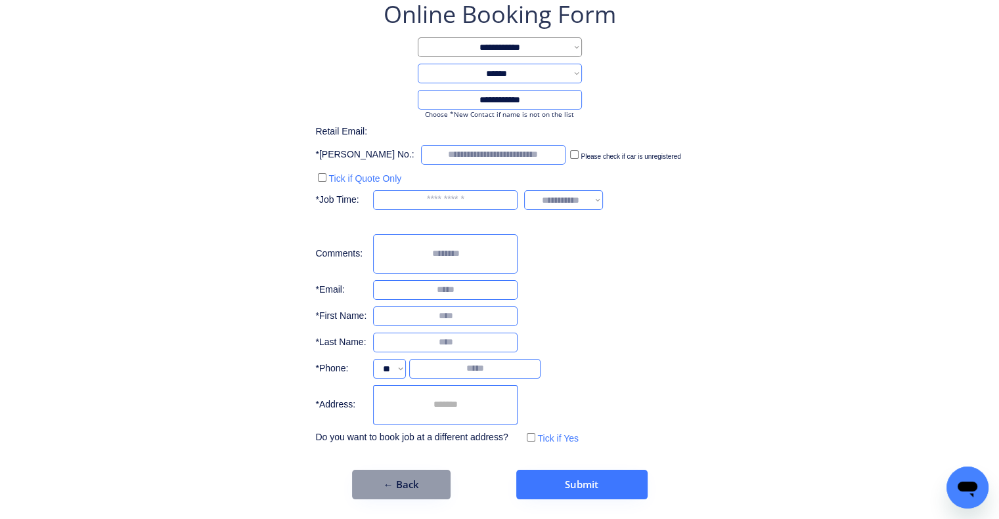 The width and height of the screenshot is (999, 519). Describe the element at coordinates (630, 156) in the screenshot. I see `label: Please check if car is unregistered` at that location.